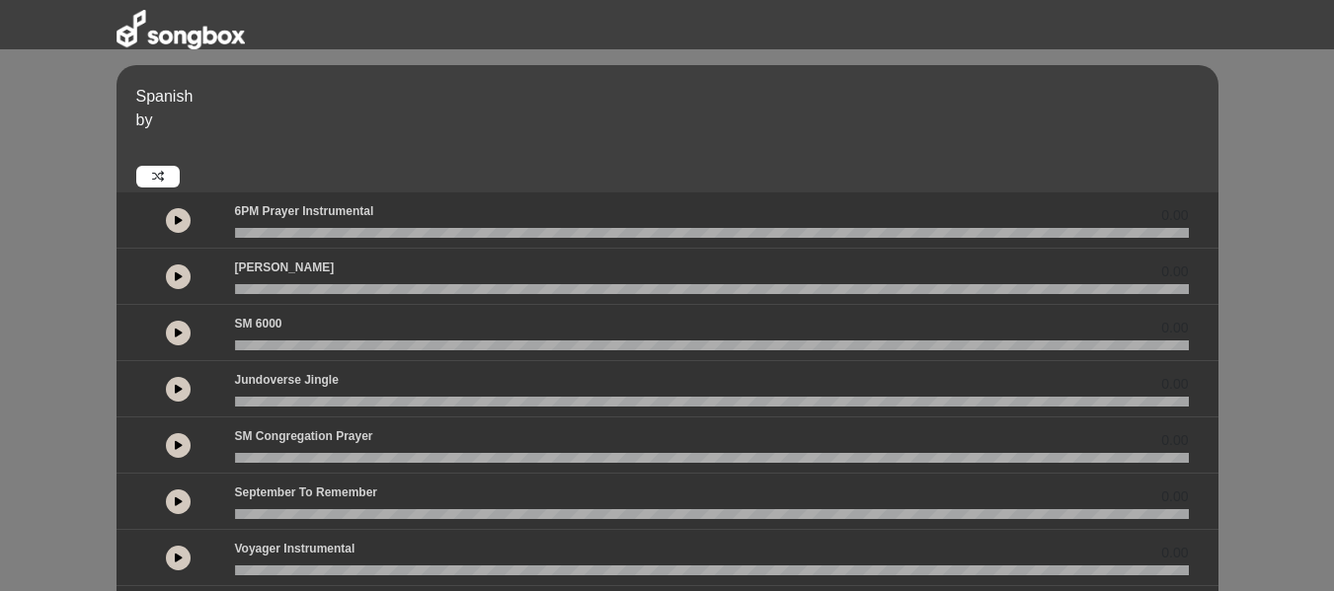  I want to click on p: Voyager Instrumental, so click(295, 549).